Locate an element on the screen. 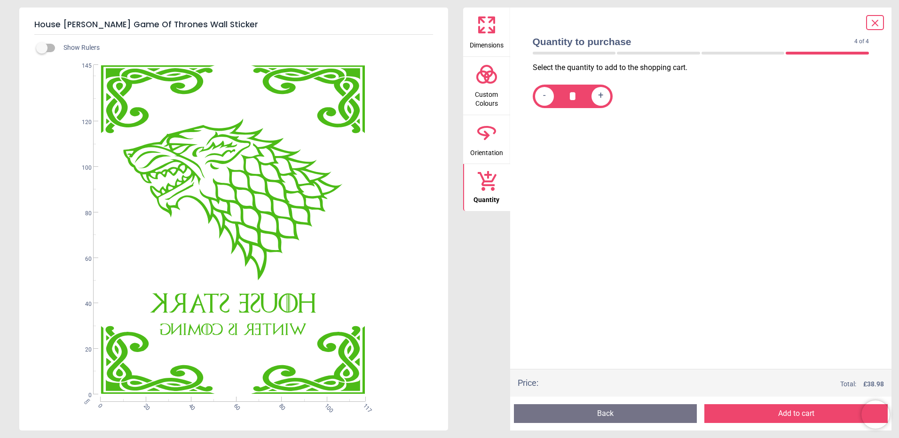 The width and height of the screenshot is (899, 438). div: Show Rulers is located at coordinates (245, 48).